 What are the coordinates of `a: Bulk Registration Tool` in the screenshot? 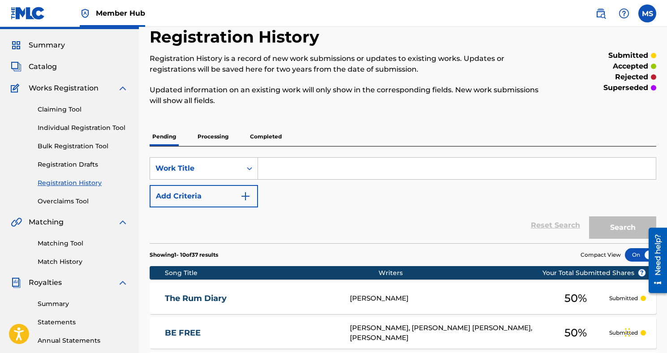 It's located at (83, 146).